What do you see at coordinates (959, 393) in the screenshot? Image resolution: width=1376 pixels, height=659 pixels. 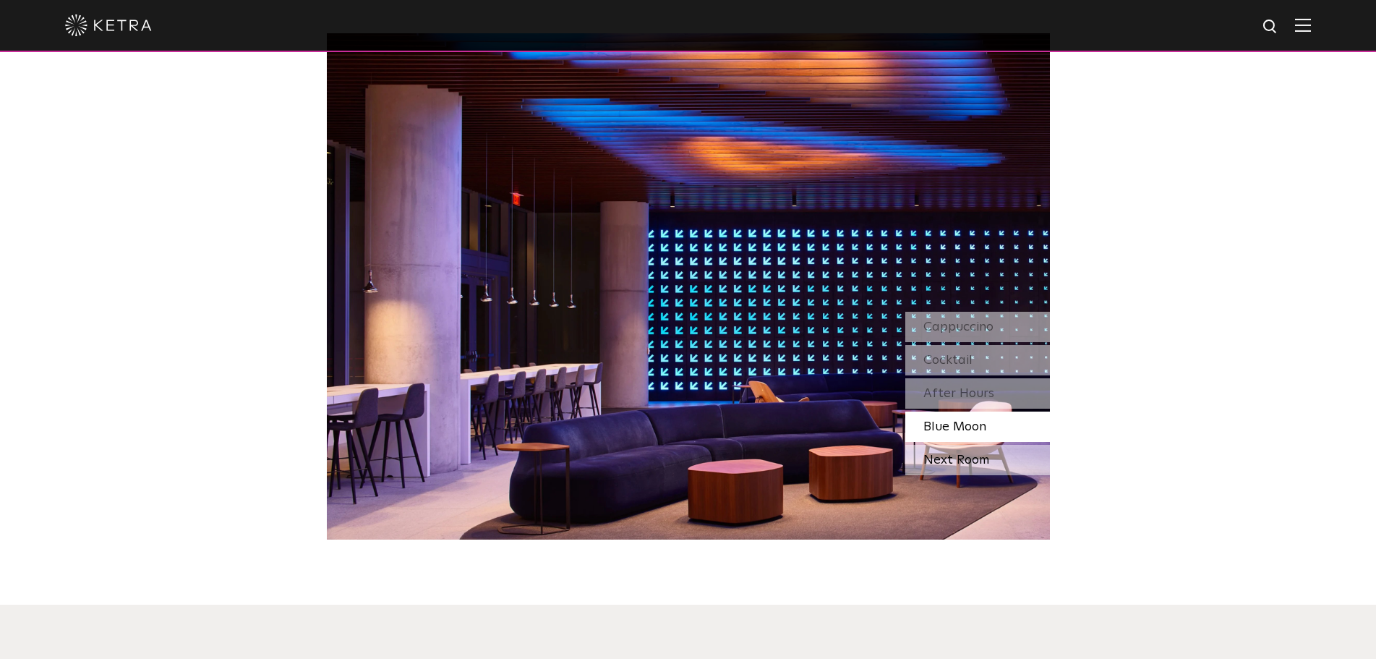 I see `span: After Hours` at bounding box center [959, 393].